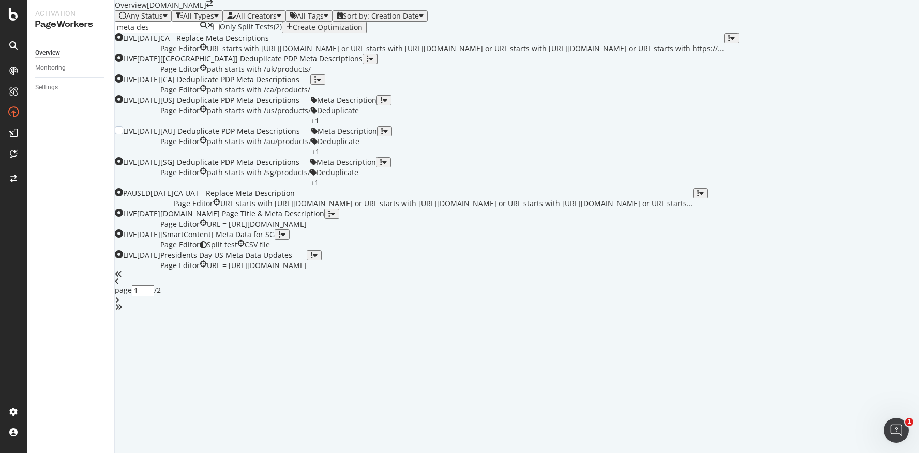 This screenshot has width=919, height=453. Describe the element at coordinates (143, 16) in the screenshot. I see `button: Any Status` at that location.